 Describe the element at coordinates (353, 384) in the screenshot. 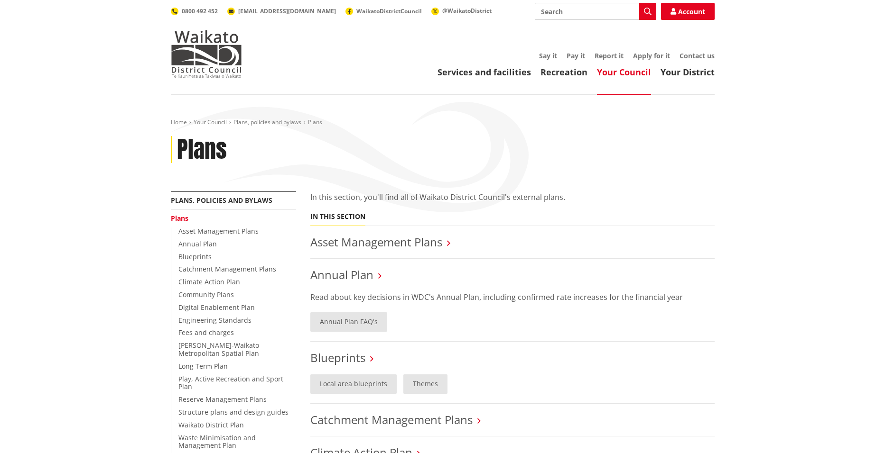

I see `a: Local area blueprints` at that location.